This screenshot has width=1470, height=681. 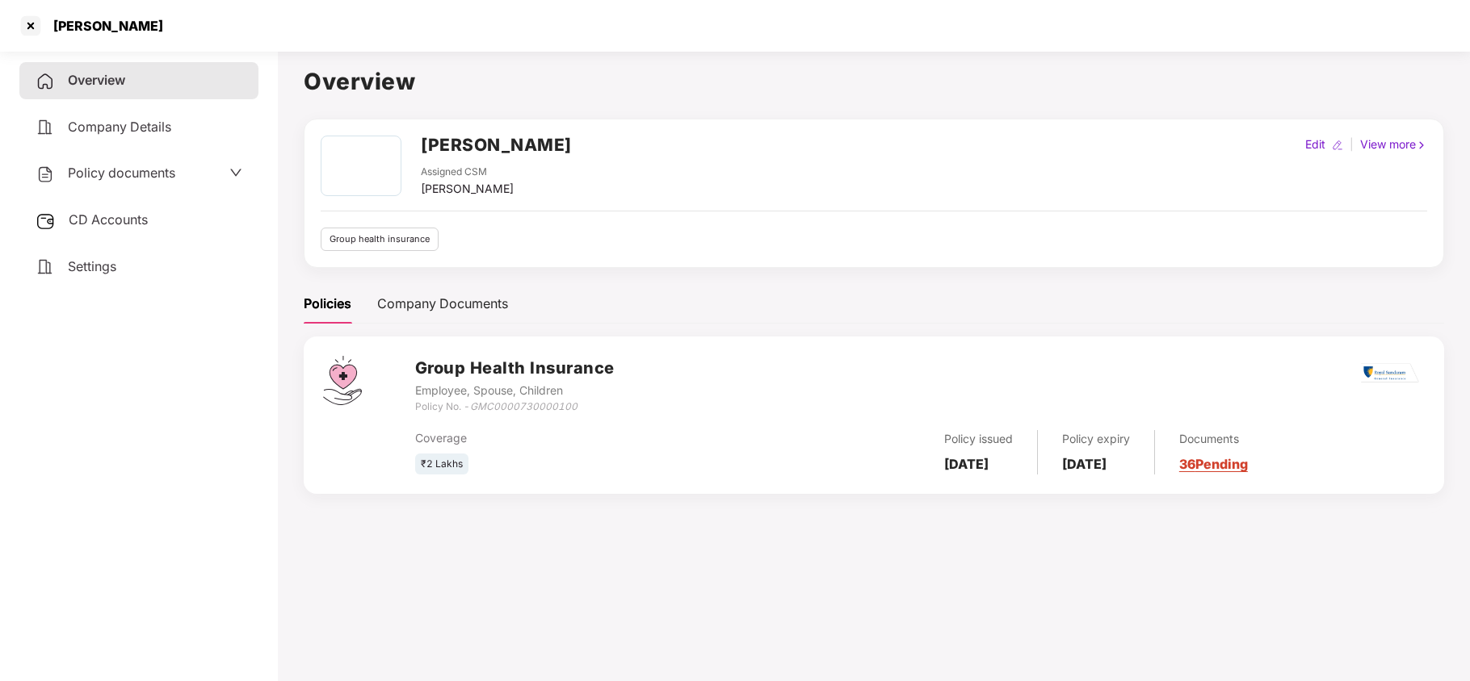 I want to click on span: CD Accounts, so click(x=108, y=220).